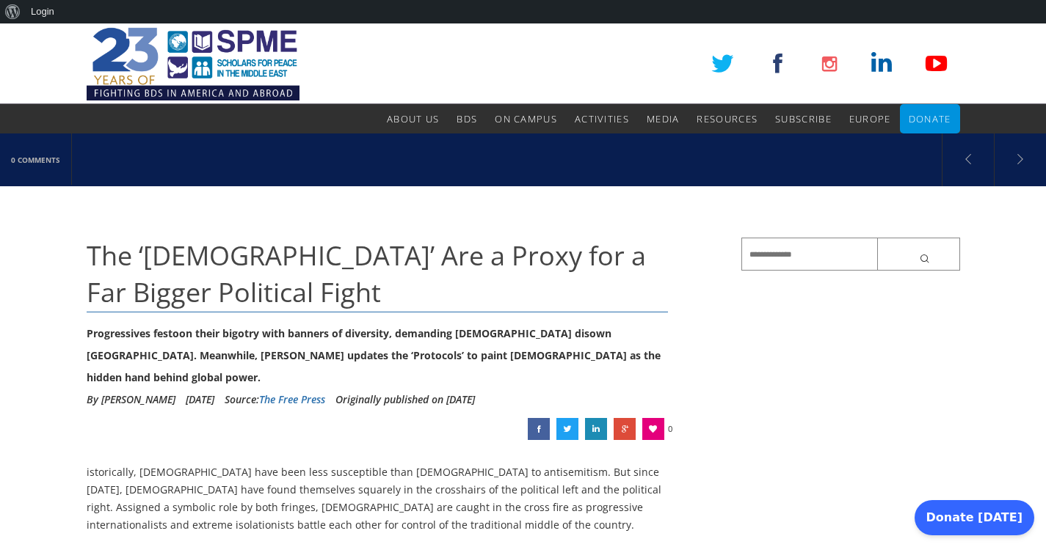 This screenshot has height=547, width=1046. I want to click on a: Subscribe, so click(803, 119).